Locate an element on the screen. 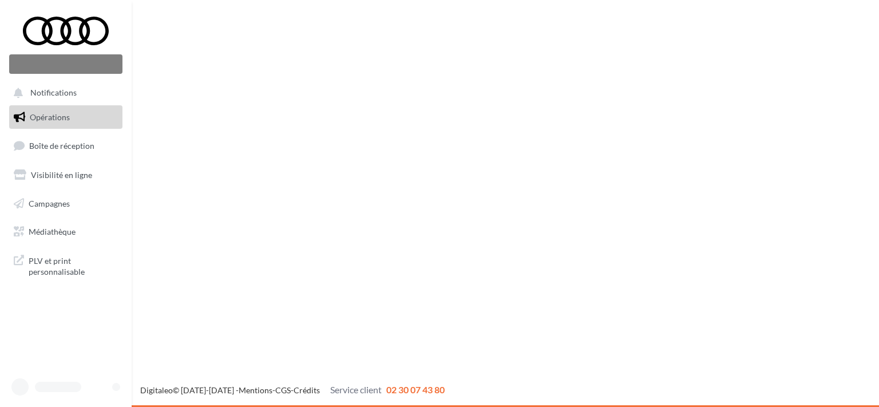 This screenshot has height=407, width=879. a: Médiathèque is located at coordinates (66, 232).